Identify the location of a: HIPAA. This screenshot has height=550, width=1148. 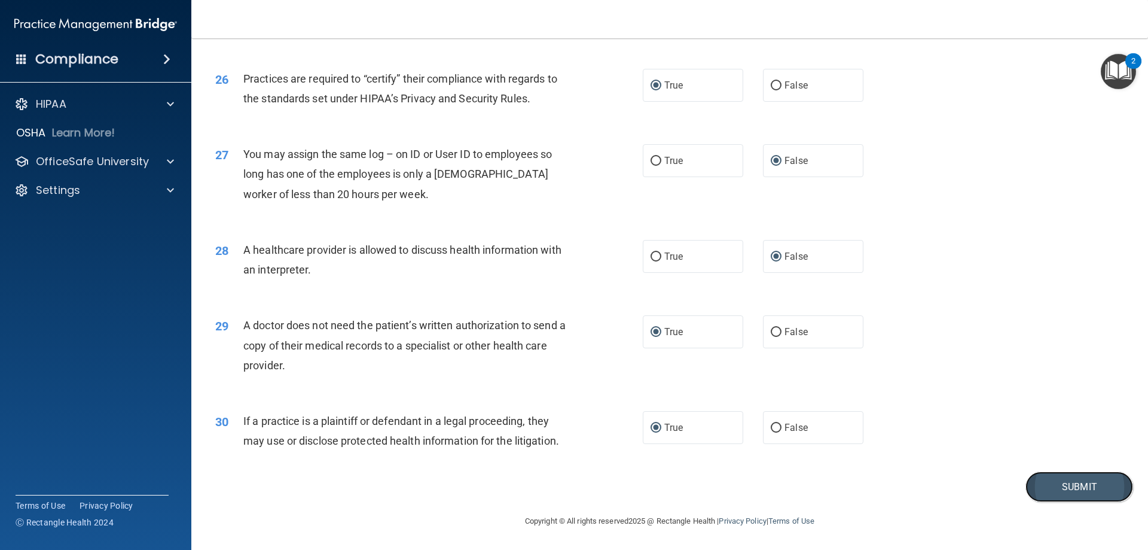
(94, 104).